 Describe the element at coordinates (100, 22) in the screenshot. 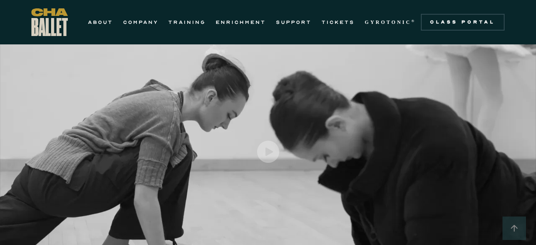

I see `a: ABOUT` at that location.